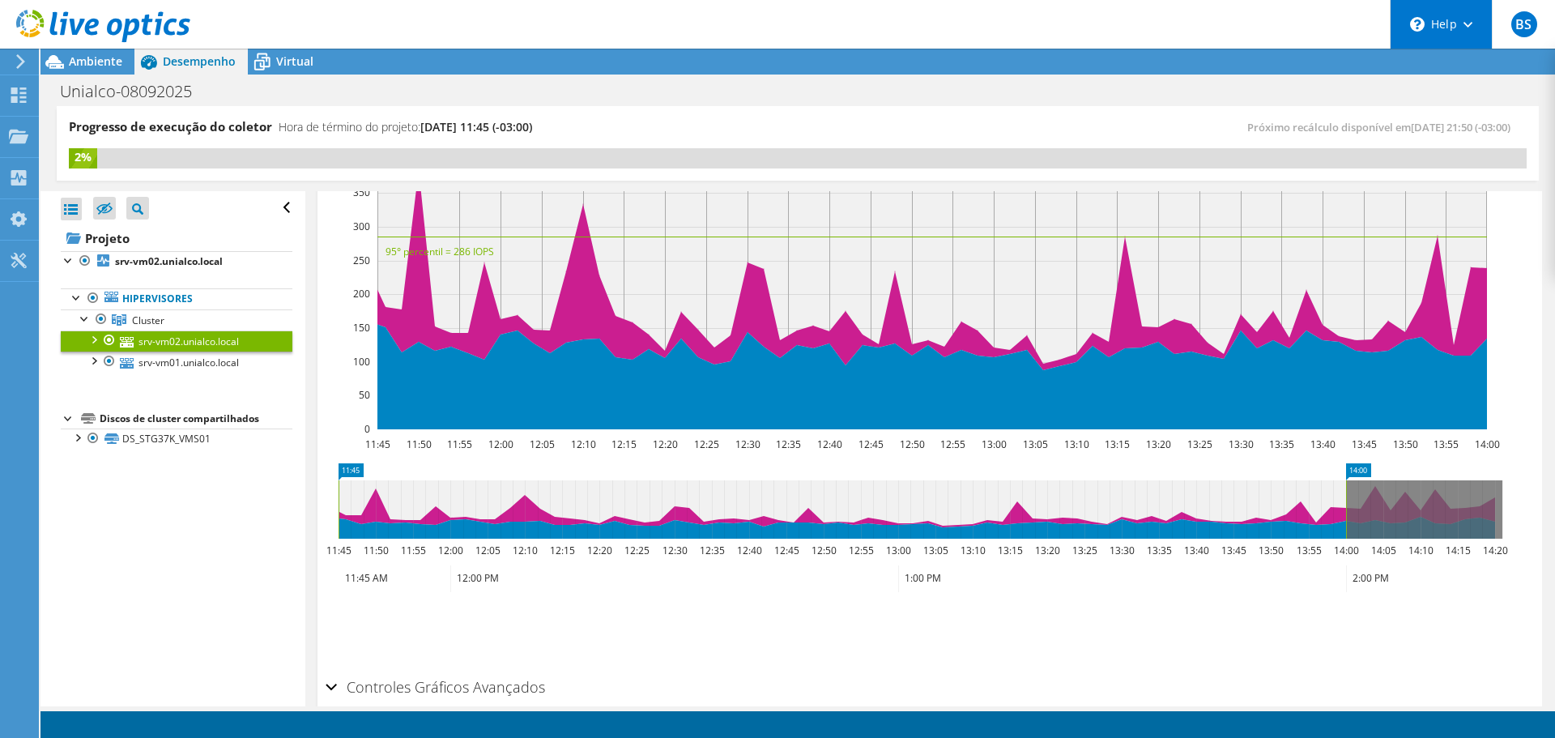 The height and width of the screenshot is (738, 1555). What do you see at coordinates (364, 394) in the screenshot?
I see `text: 50` at bounding box center [364, 394].